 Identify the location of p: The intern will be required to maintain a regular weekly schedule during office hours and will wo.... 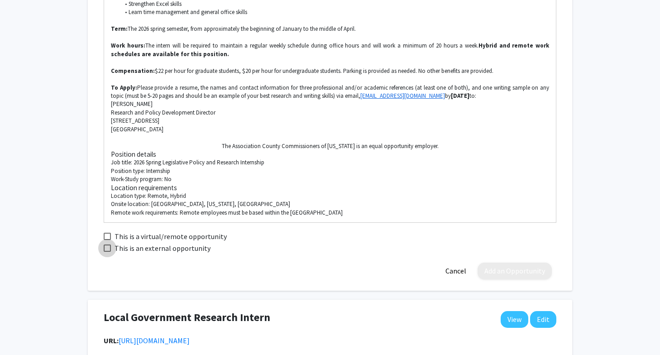
(330, 50).